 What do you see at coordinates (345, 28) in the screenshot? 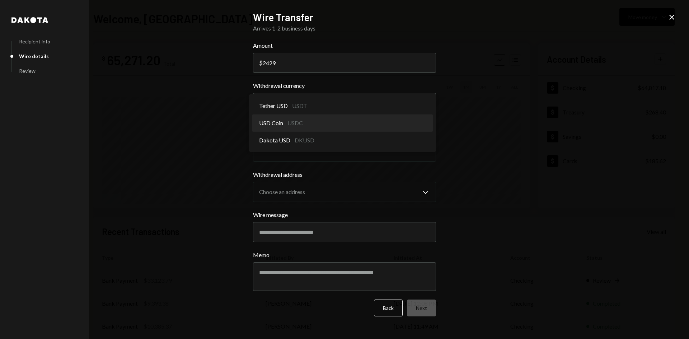
I see `div: Arrives 1-2 business days` at bounding box center [345, 28].